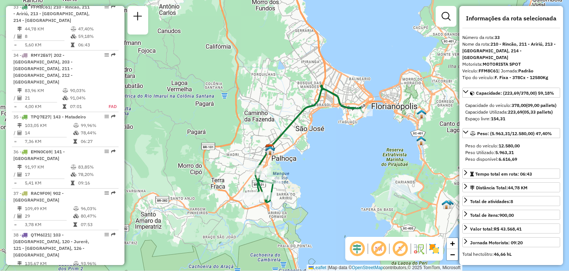 This screenshot has height=271, width=569. What do you see at coordinates (492, 201) in the screenshot?
I see `span: Total de atividades:` at bounding box center [492, 201].